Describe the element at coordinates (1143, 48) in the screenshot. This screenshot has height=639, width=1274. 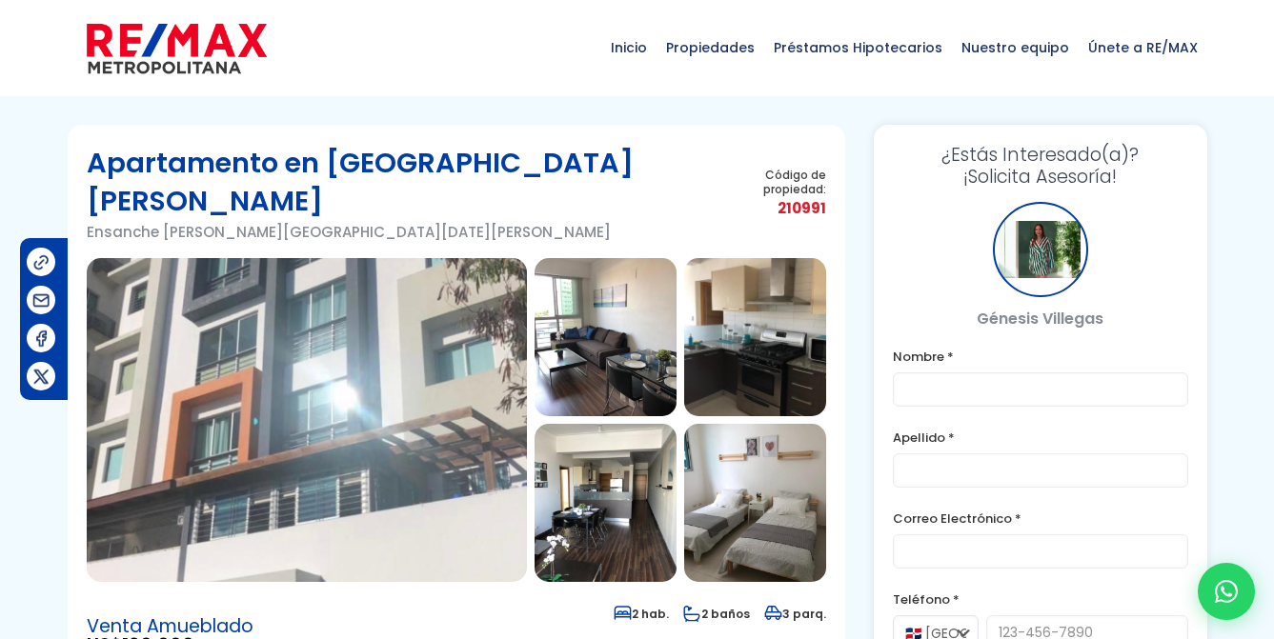
I see `span: Únete a RE/MAX` at that location.